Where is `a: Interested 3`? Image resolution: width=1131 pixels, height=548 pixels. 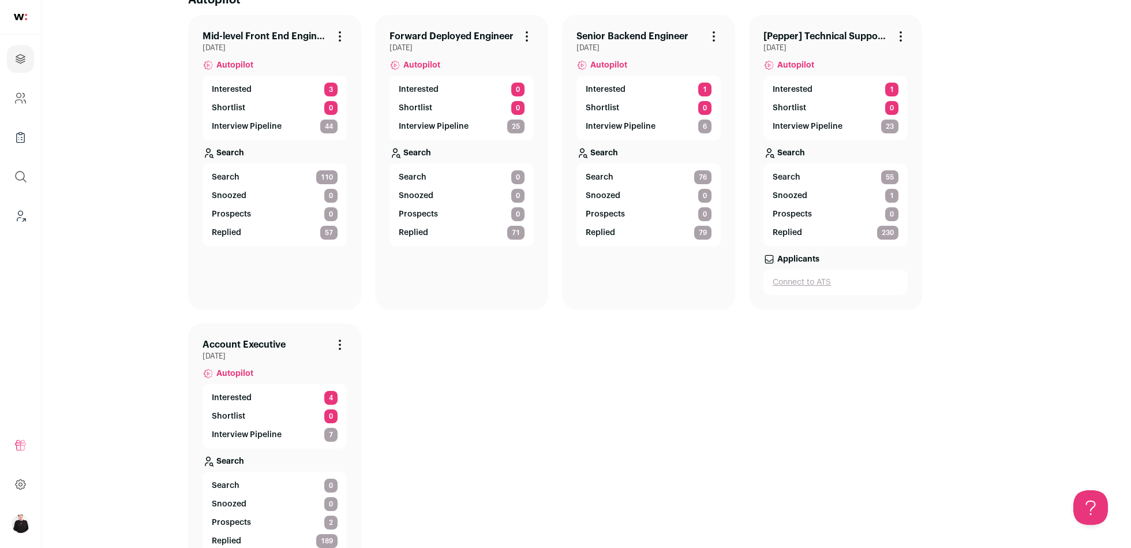 a: Interested 3 is located at coordinates (275, 89).